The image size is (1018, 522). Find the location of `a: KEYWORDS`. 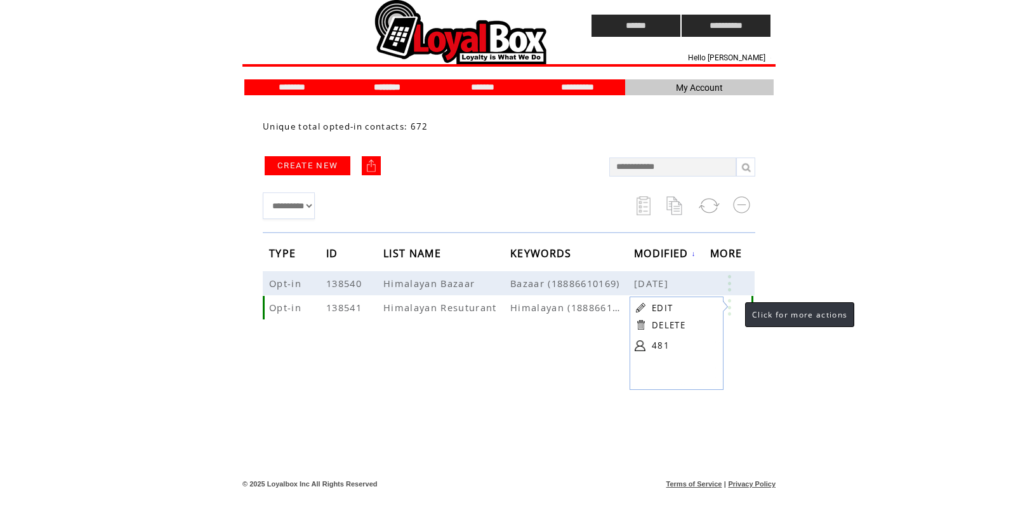

a: KEYWORDS is located at coordinates (543, 253).